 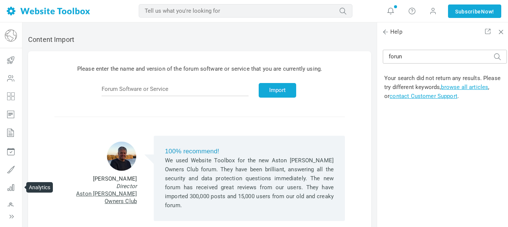 What do you see at coordinates (423, 96) in the screenshot?
I see `a: contact Customer Support` at bounding box center [423, 96].